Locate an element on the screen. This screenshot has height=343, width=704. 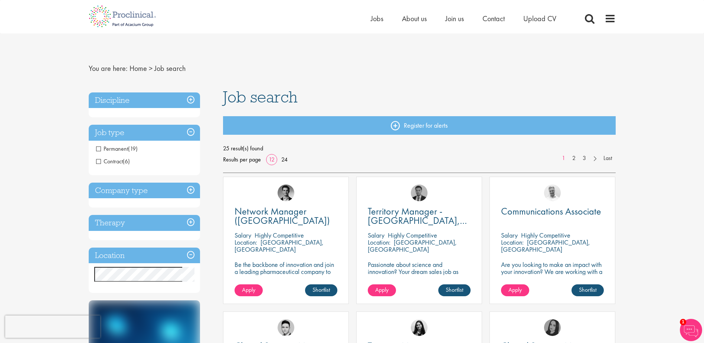
a: Last is located at coordinates (608, 158).